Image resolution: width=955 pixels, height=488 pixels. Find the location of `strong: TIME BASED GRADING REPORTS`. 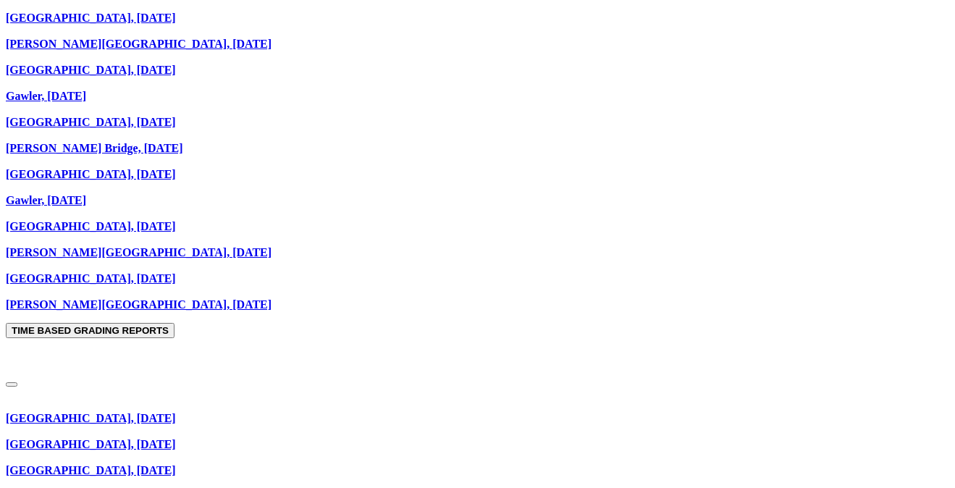

strong: TIME BASED GRADING REPORTS is located at coordinates (90, 330).